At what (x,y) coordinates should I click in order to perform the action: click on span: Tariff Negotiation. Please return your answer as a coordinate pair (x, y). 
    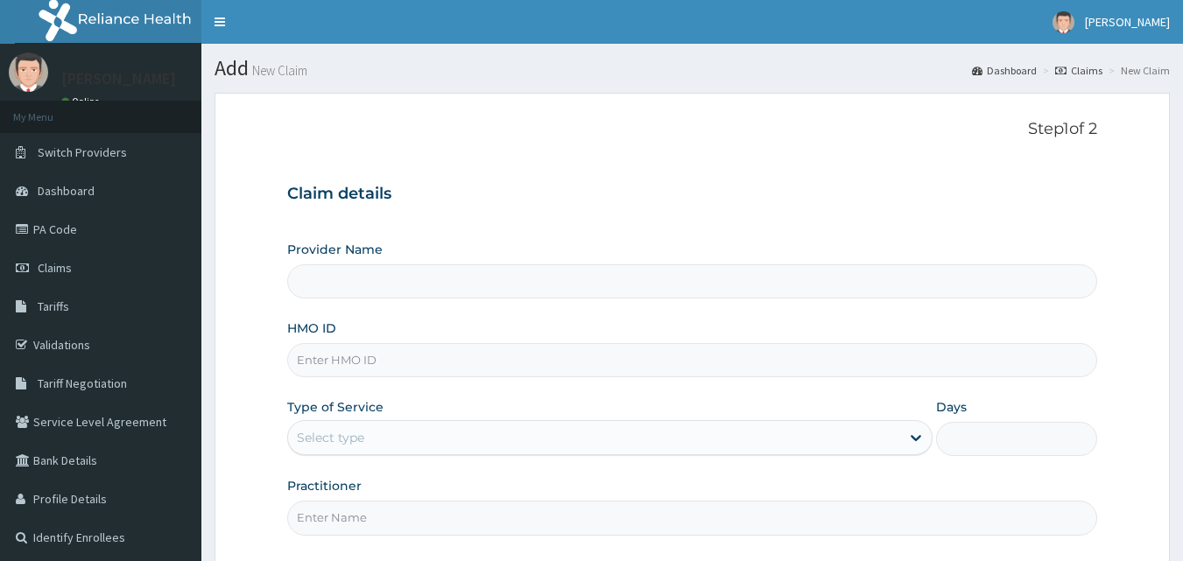
    Looking at the image, I should click on (82, 383).